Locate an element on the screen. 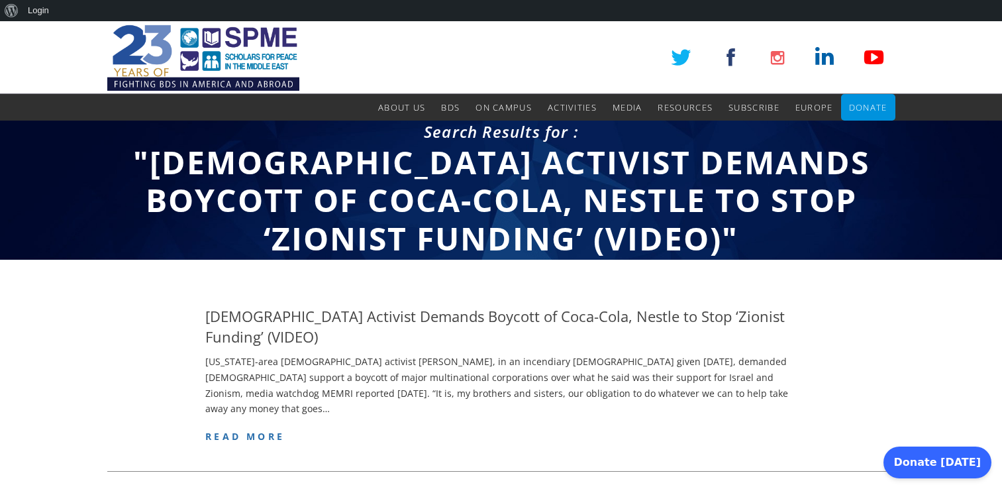 This screenshot has width=1002, height=489. a: Donate is located at coordinates (869, 107).